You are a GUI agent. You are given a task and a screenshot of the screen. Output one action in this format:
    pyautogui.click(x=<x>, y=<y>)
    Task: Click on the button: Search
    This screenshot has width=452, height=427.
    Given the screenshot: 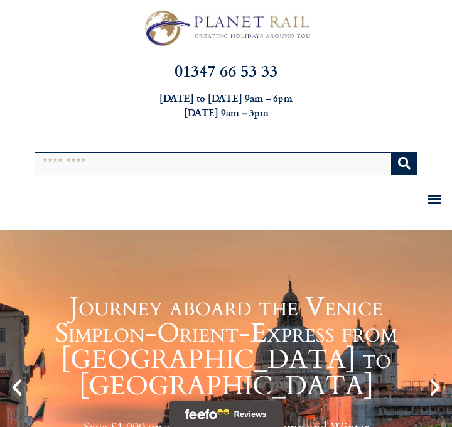 What is the action you would take?
    pyautogui.click(x=404, y=163)
    